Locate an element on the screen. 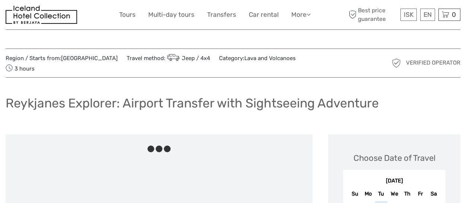  h1: Reykjanes Explorer: Airport Transfer with Sightseeing Adventure is located at coordinates (192, 103).